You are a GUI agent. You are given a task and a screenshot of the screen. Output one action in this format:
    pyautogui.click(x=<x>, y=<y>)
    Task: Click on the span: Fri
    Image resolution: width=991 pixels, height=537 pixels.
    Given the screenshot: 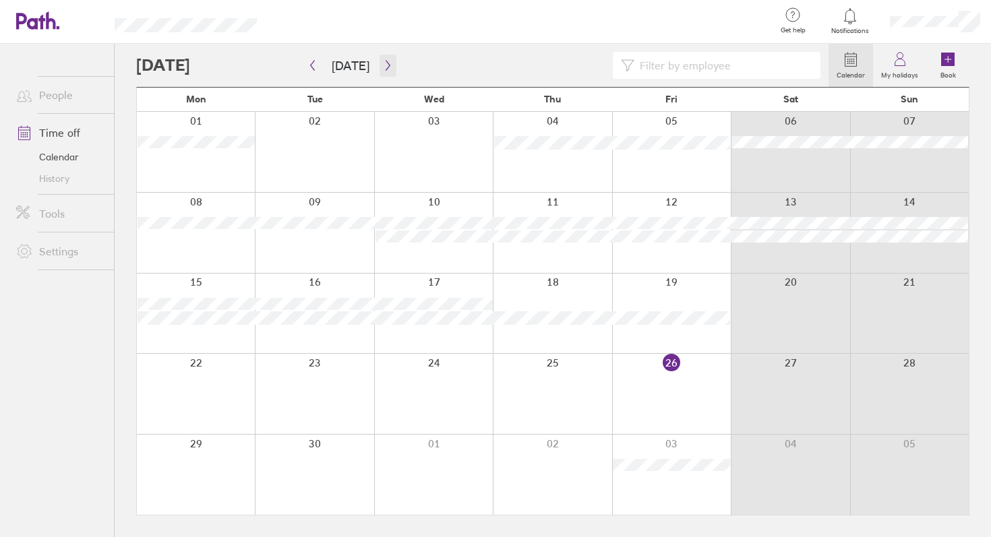 What is the action you would take?
    pyautogui.click(x=671, y=99)
    